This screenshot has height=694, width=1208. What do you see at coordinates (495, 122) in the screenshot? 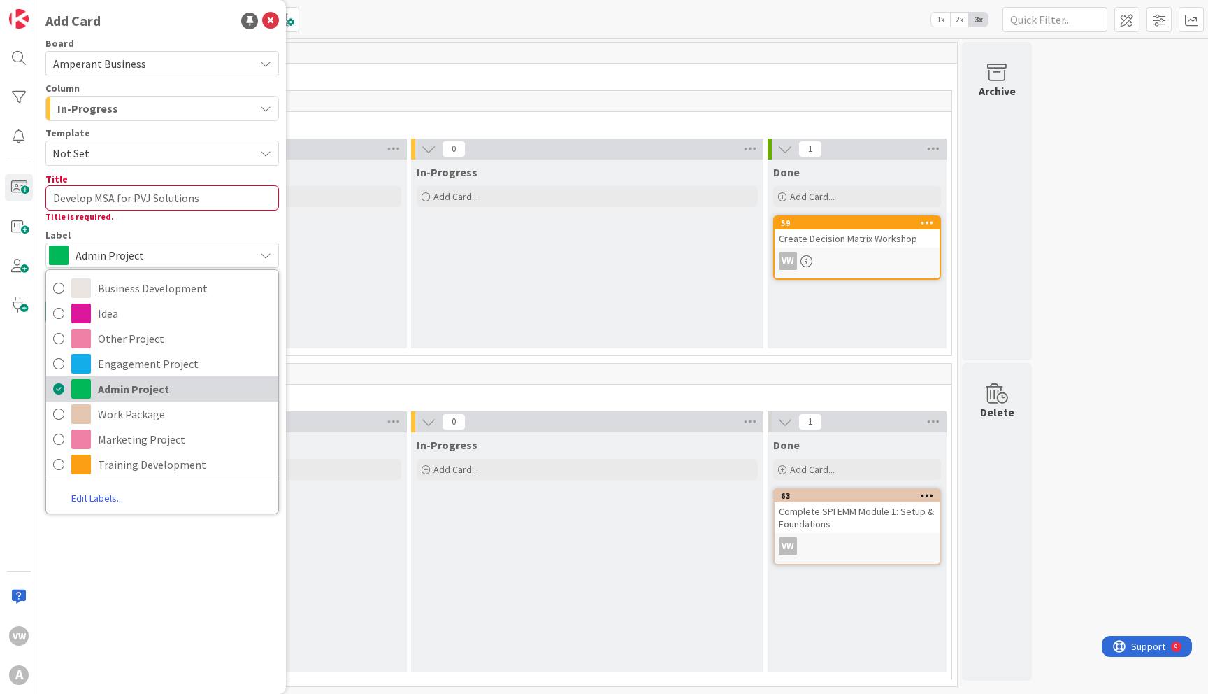
I see `span: Projects` at bounding box center [495, 122].